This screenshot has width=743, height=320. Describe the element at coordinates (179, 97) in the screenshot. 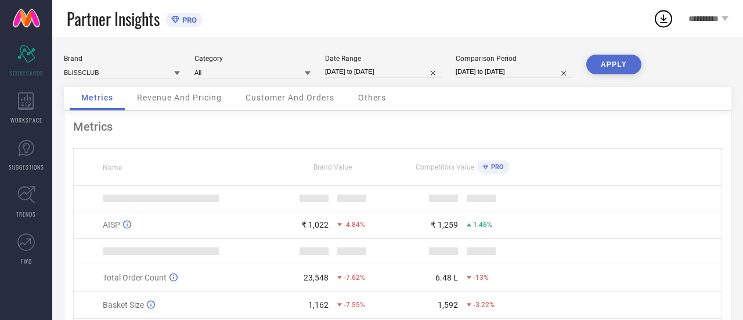

I see `span: Revenue And Pricing` at that location.